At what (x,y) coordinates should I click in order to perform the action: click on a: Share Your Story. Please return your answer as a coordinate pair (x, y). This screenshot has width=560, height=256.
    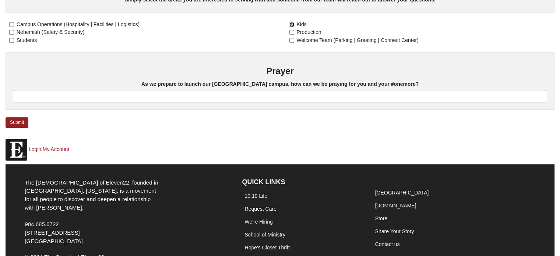
    Looking at the image, I should click on (395, 231).